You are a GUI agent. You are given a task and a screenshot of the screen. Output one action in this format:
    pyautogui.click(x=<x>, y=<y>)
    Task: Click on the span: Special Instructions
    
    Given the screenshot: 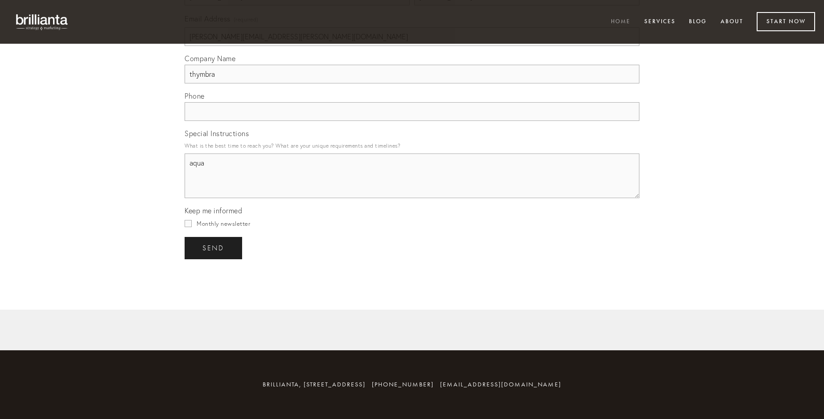 What is the action you would take?
    pyautogui.click(x=217, y=133)
    